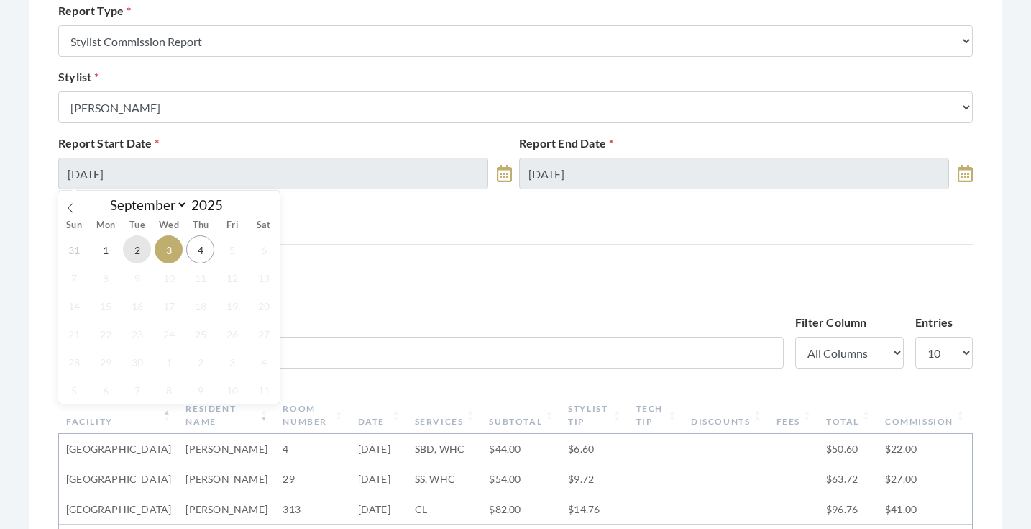 The width and height of the screenshot is (1031, 529). Describe the element at coordinates (794, 415) in the screenshot. I see `th: Fees: activate to sort column ascending` at that location.